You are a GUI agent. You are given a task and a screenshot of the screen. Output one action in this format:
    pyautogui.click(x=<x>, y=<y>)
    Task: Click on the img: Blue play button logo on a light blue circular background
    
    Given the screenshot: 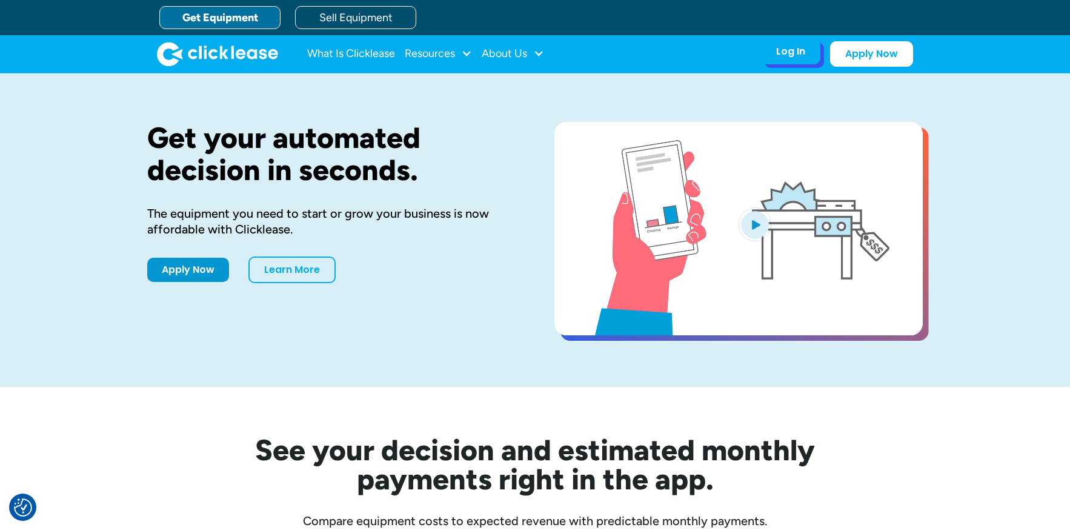 What is the action you would take?
    pyautogui.click(x=755, y=224)
    